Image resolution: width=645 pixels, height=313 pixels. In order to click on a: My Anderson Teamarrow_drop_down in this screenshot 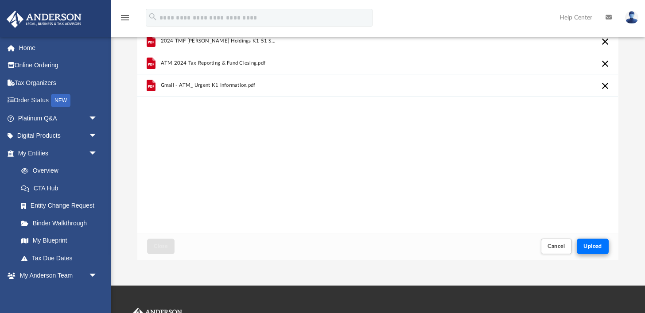, I will do `click(56, 276)`.